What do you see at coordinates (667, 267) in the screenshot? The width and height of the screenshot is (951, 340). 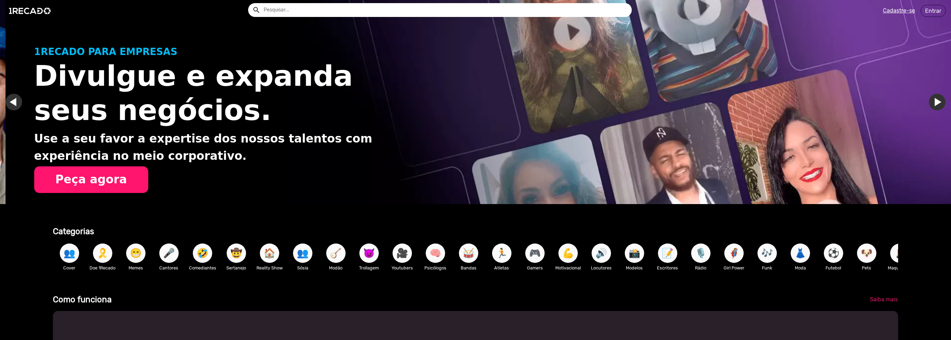 I see `p: Escritores` at bounding box center [667, 267].